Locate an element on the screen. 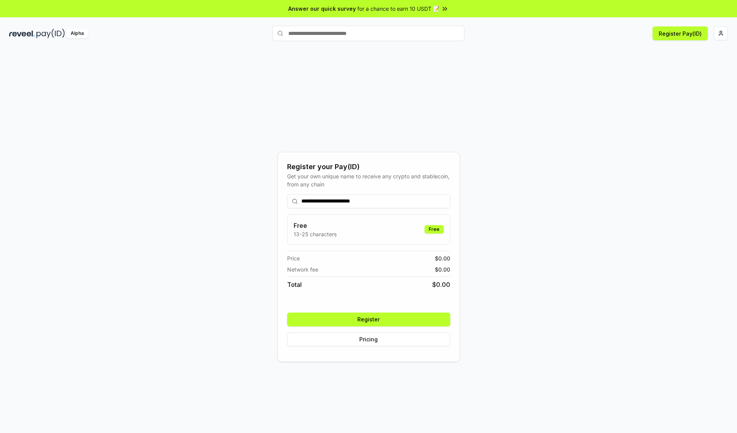  button: Register Pay(ID) is located at coordinates (680, 33).